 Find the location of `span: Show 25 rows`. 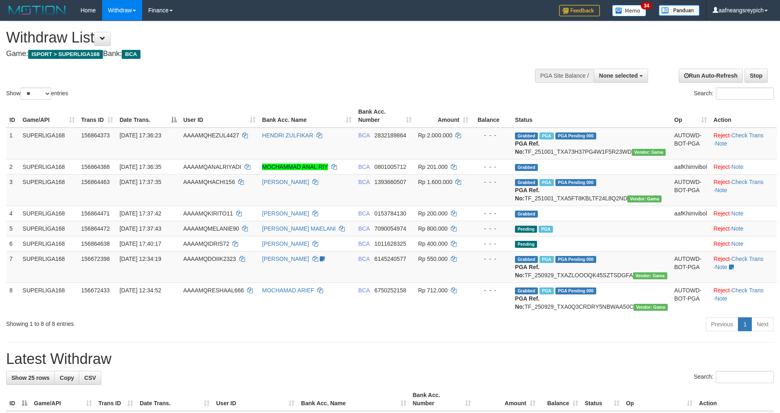

span: Show 25 rows is located at coordinates (30, 377).